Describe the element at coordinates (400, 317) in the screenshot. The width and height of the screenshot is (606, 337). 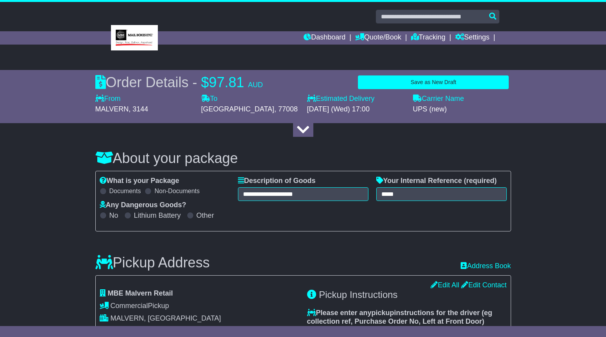
I see `span: eg collection ref, Purchase Order No, Left at Front Door` at that location.